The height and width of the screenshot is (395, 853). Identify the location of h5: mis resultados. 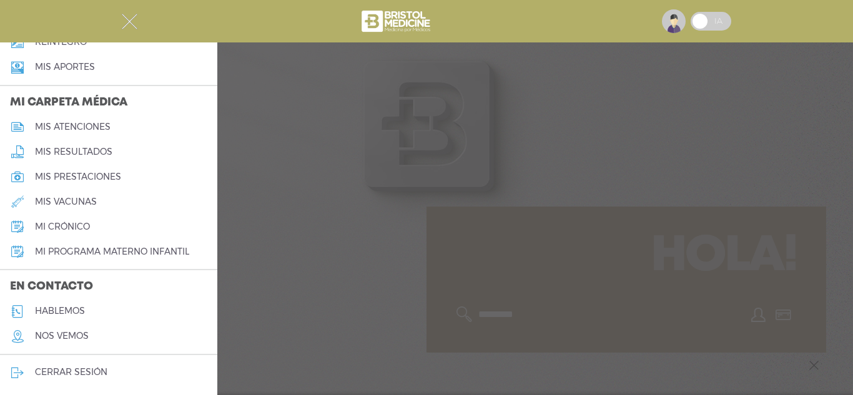
(74, 152).